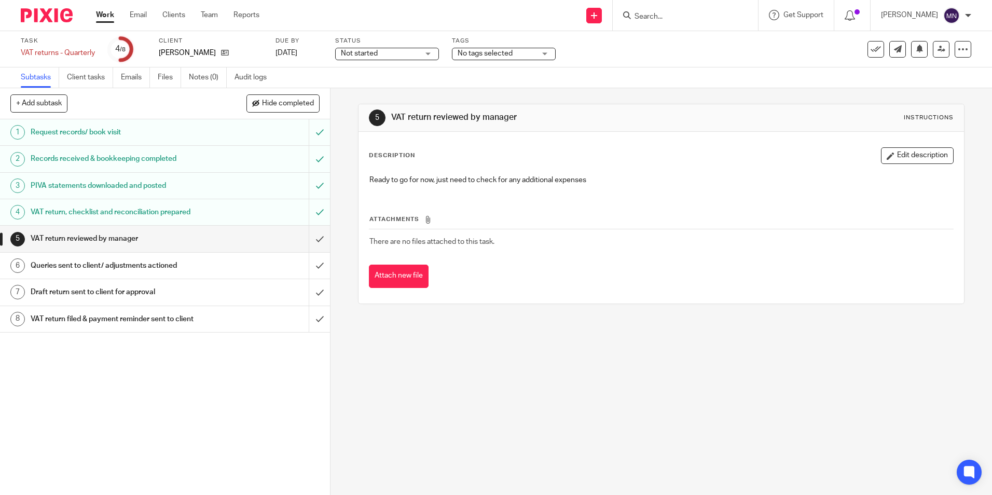 The width and height of the screenshot is (992, 495). I want to click on img: svg%3E, so click(952, 16).